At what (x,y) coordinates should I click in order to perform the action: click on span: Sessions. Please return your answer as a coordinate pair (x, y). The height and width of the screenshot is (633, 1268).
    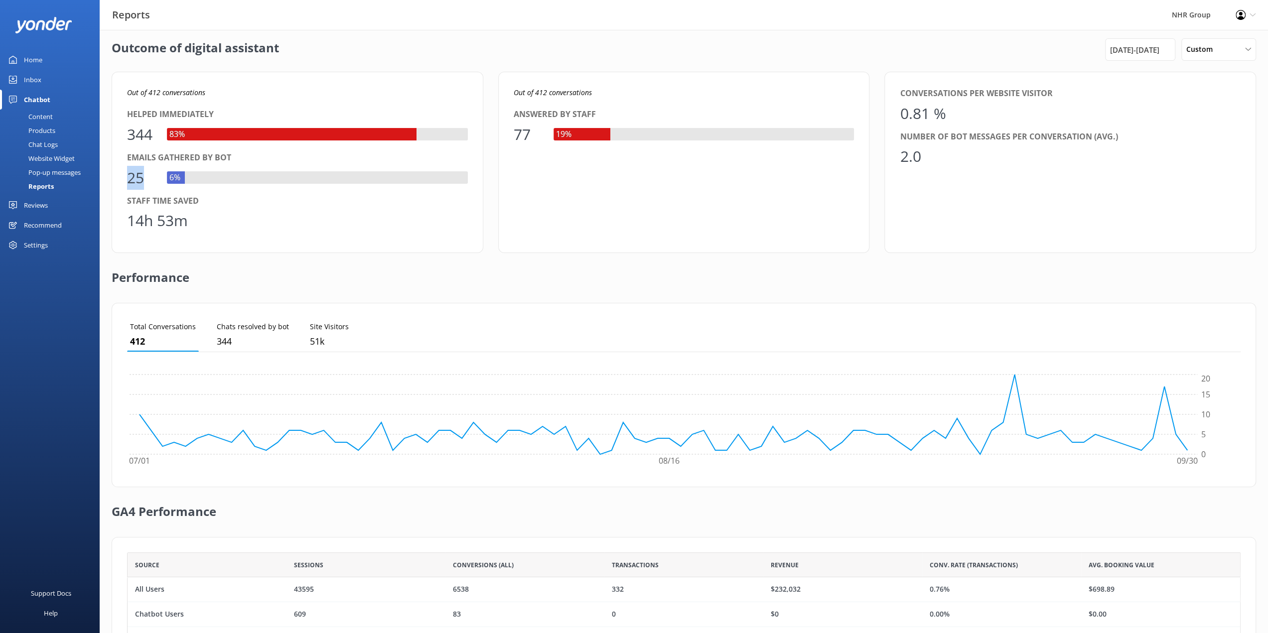
    Looking at the image, I should click on (308, 565).